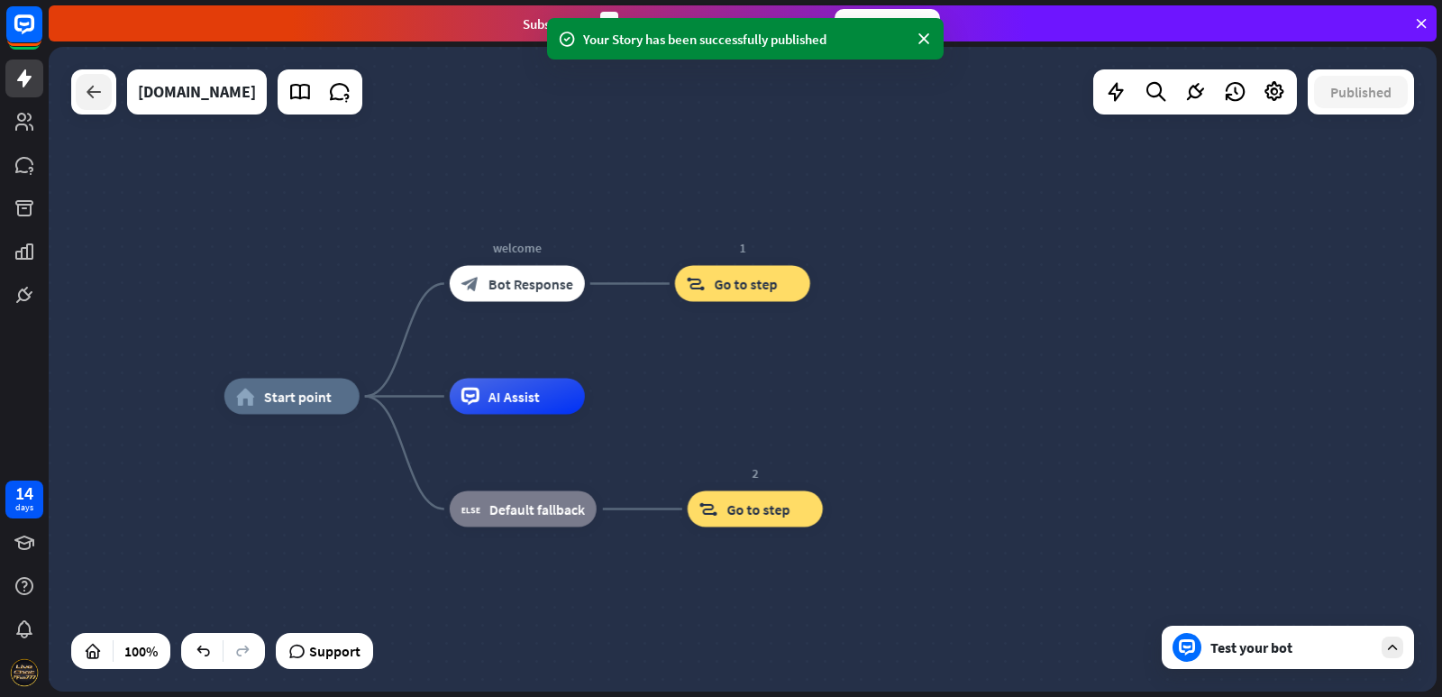  What do you see at coordinates (1361, 92) in the screenshot?
I see `button: Published` at bounding box center [1361, 92].